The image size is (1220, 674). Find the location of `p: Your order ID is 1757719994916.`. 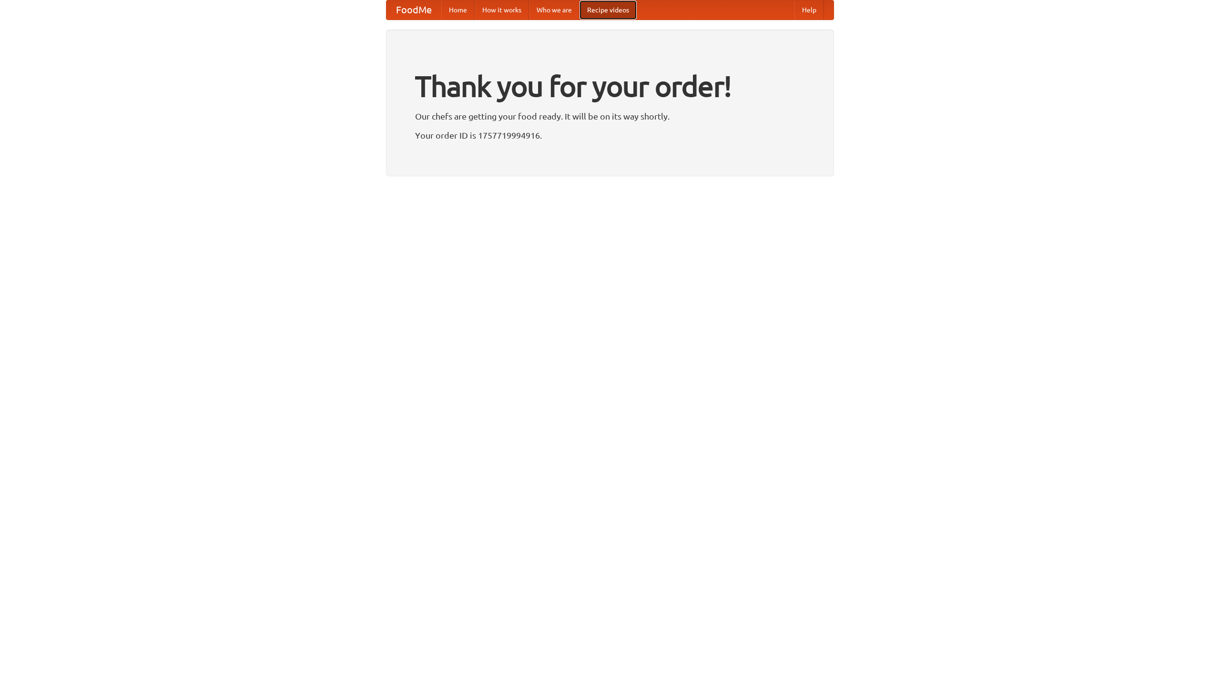

p: Your order ID is 1757719994916. is located at coordinates (610, 135).